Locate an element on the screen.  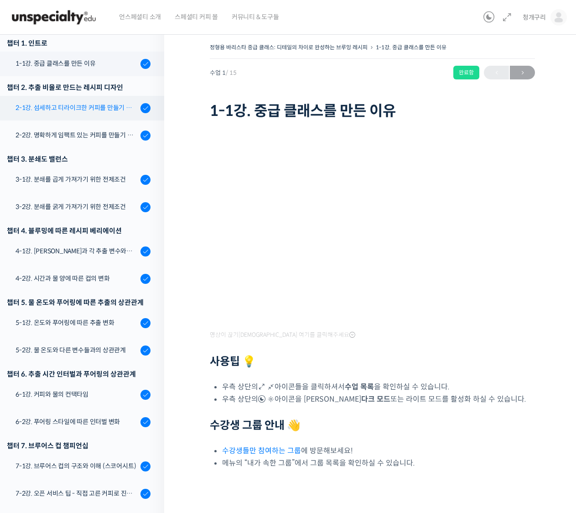
b: 다크 모드 is located at coordinates (376, 399).